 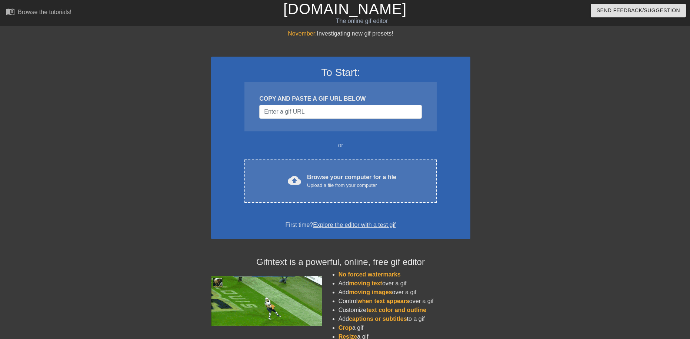 What do you see at coordinates (369, 274) in the screenshot?
I see `span: No forced watermarks` at bounding box center [369, 274].